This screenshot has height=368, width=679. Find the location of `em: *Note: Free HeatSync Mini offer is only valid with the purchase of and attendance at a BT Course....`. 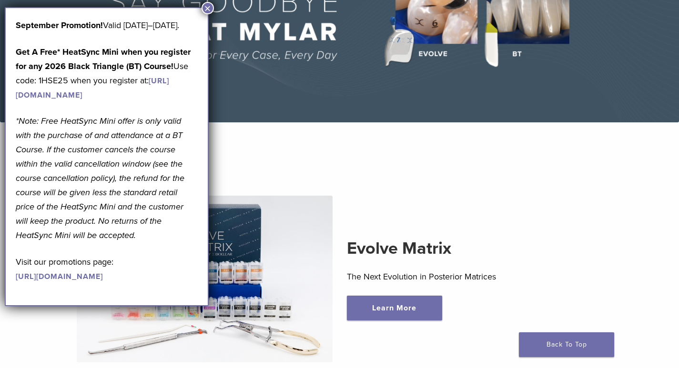

em: *Note: Free HeatSync Mini offer is only valid with the purchase of and attendance at a BT Course.... is located at coordinates (100, 178).